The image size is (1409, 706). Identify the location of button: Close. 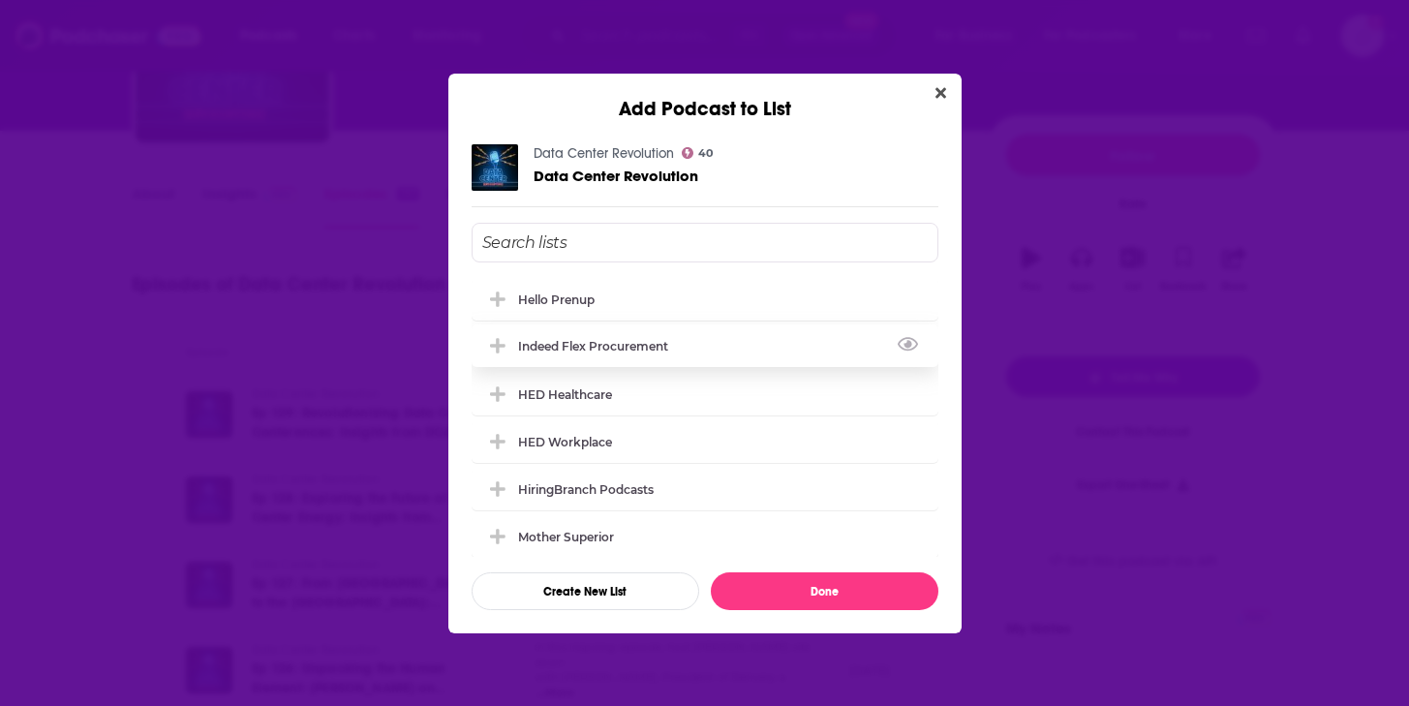
(940, 93).